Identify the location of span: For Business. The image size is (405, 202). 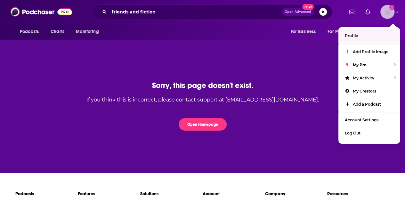
(303, 32).